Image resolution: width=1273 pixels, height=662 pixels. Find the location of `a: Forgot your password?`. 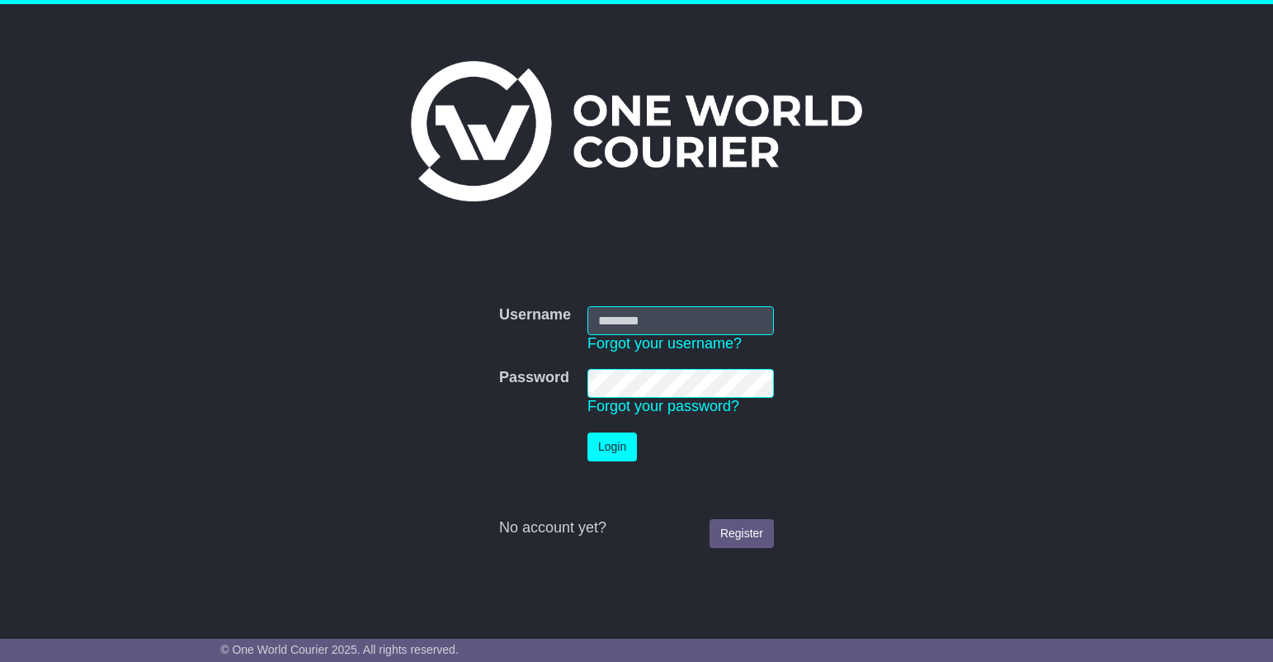

a: Forgot your password? is located at coordinates (663, 406).